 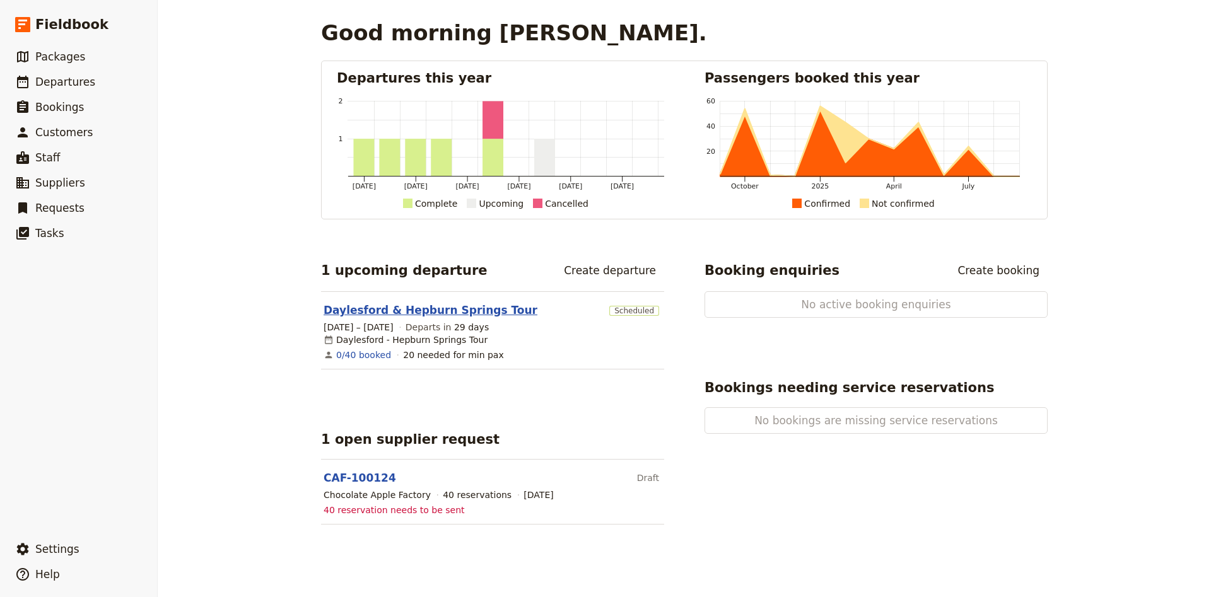 What do you see at coordinates (48, 158) in the screenshot?
I see `span: Staff` at bounding box center [48, 158].